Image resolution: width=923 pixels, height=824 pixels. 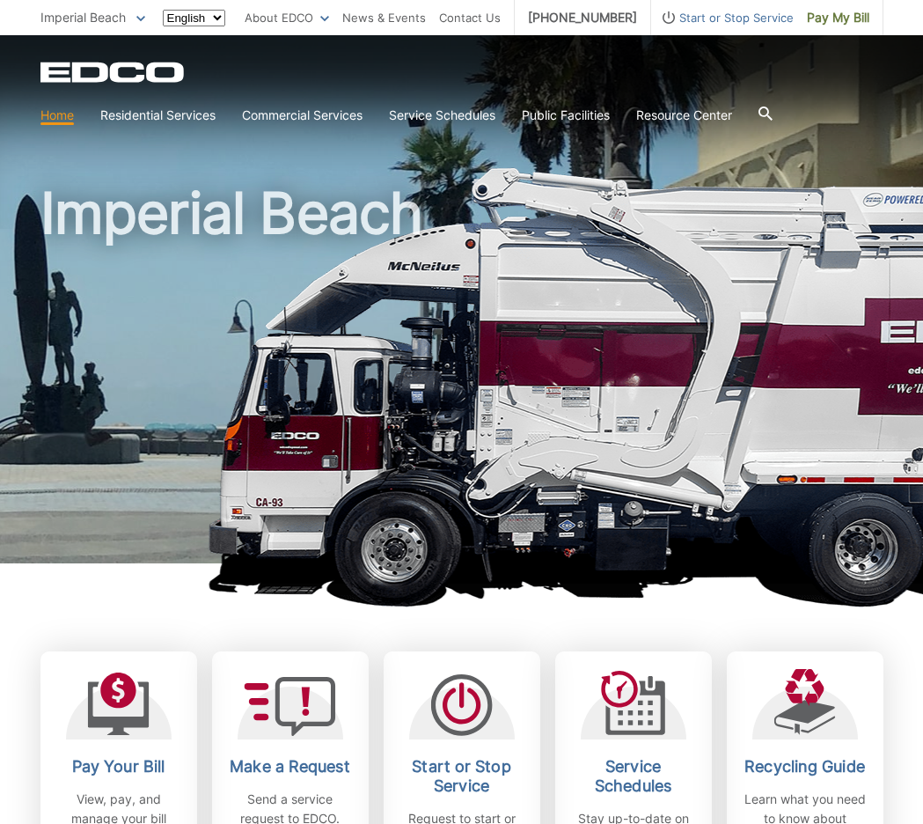 What do you see at coordinates (462, 378) in the screenshot?
I see `h1: Imperial Beach` at bounding box center [462, 378].